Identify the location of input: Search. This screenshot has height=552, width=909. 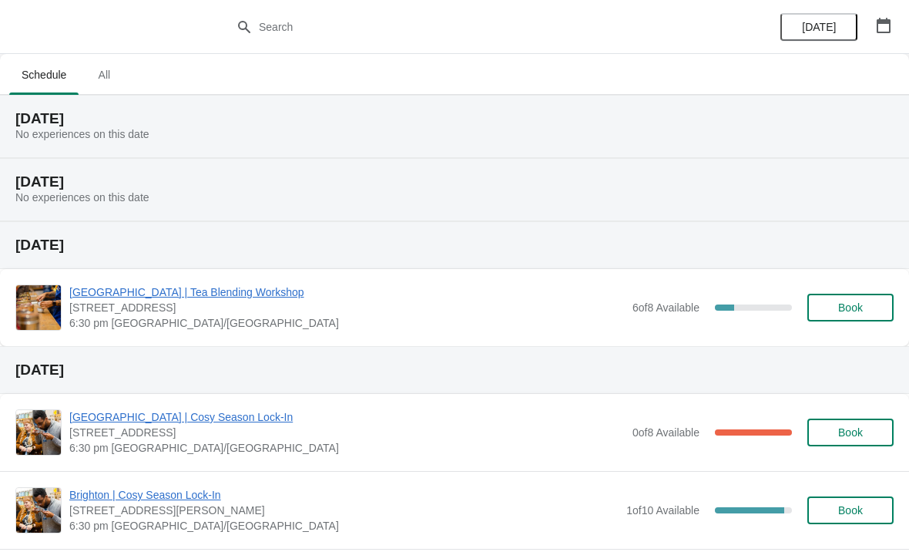
(470, 27).